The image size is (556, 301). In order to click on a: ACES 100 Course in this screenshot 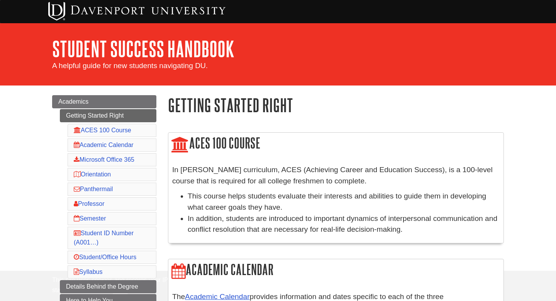, I will do `click(102, 130)`.